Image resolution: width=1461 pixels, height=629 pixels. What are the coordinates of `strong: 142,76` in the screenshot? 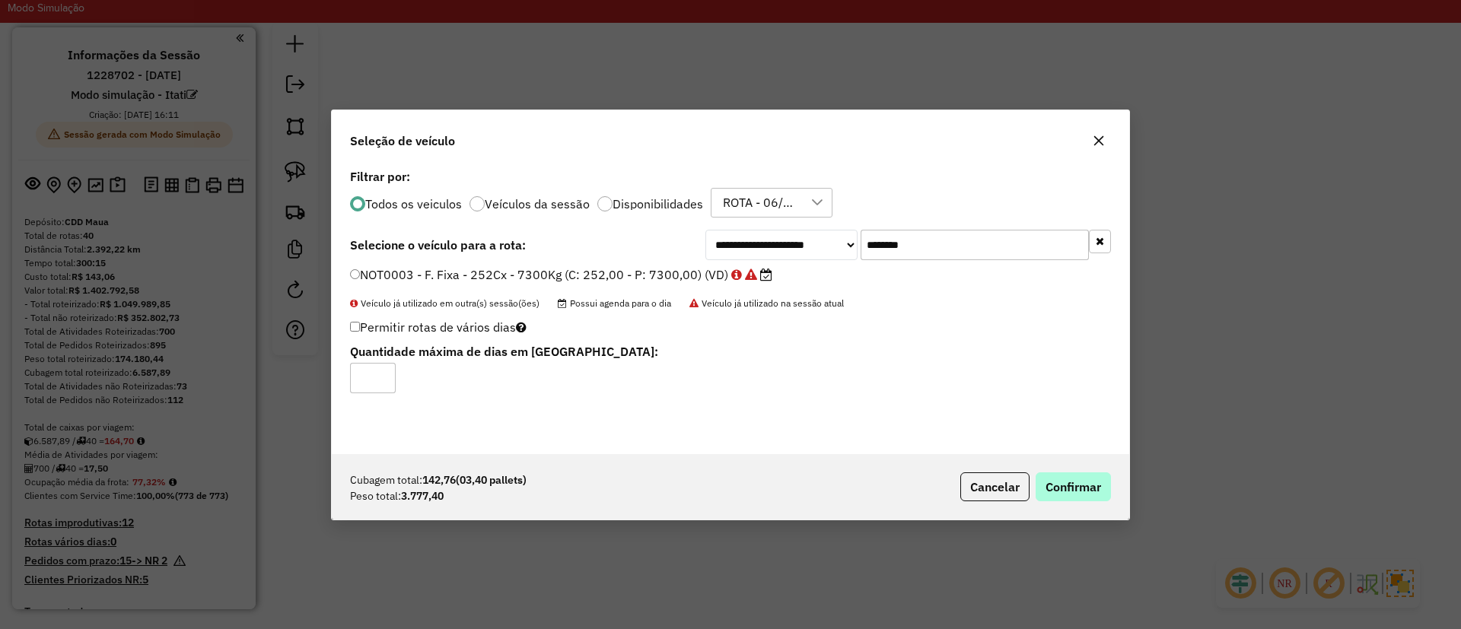 It's located at (474, 480).